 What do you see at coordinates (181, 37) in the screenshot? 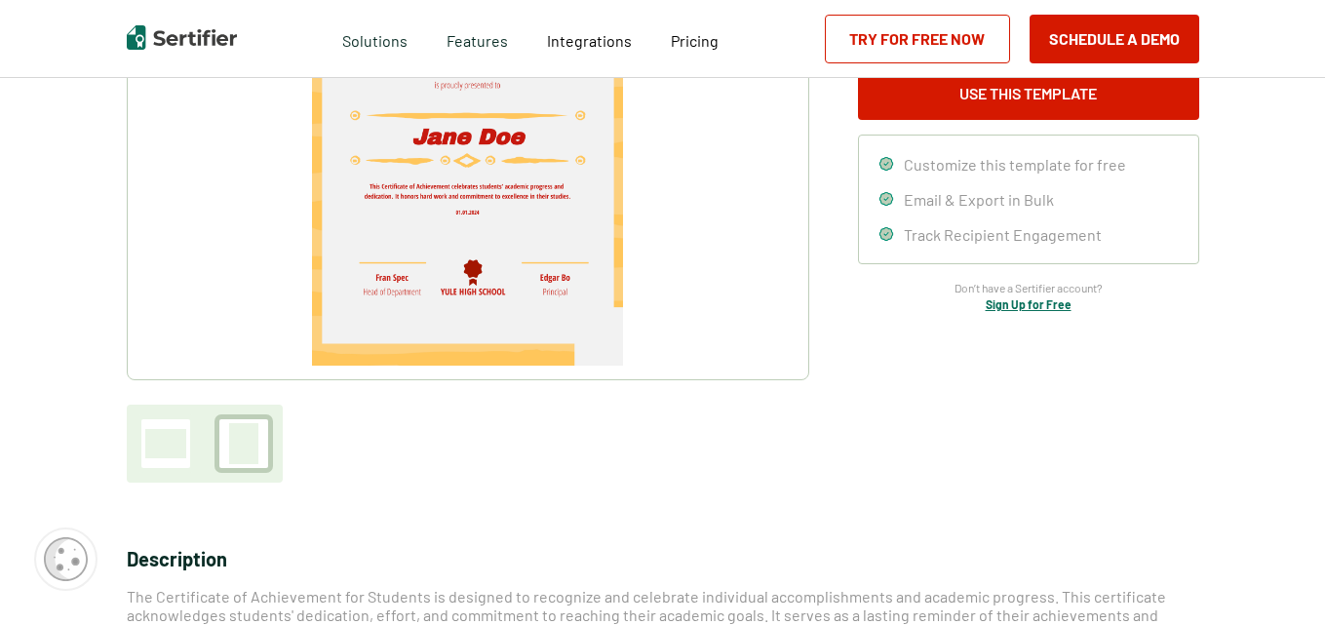
I see `img: Sertifier | Digital Credentialing Platform` at bounding box center [181, 37].